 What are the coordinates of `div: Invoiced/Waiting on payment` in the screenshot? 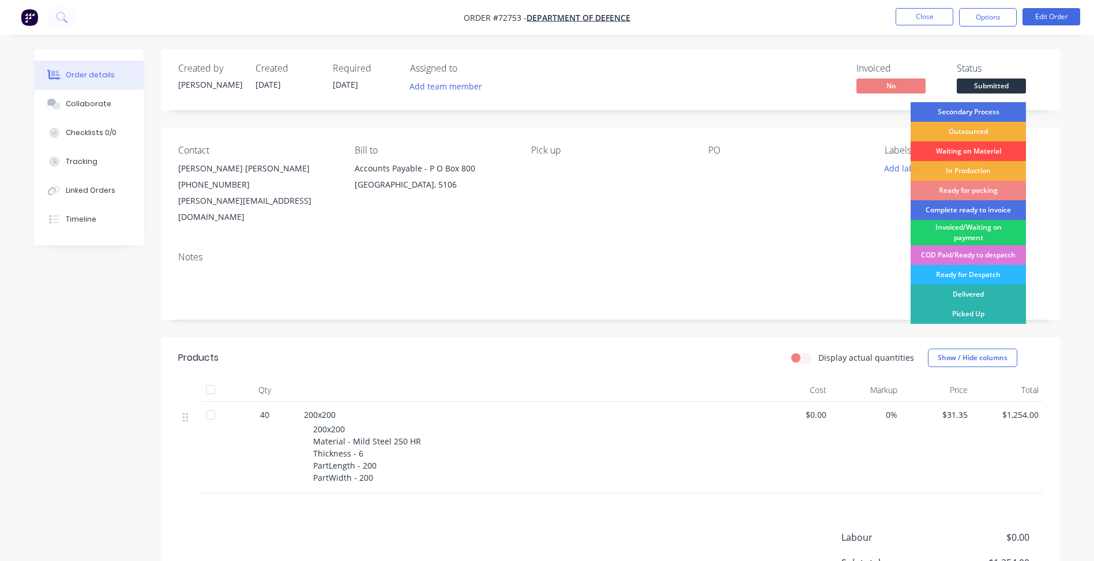 It's located at (969, 233).